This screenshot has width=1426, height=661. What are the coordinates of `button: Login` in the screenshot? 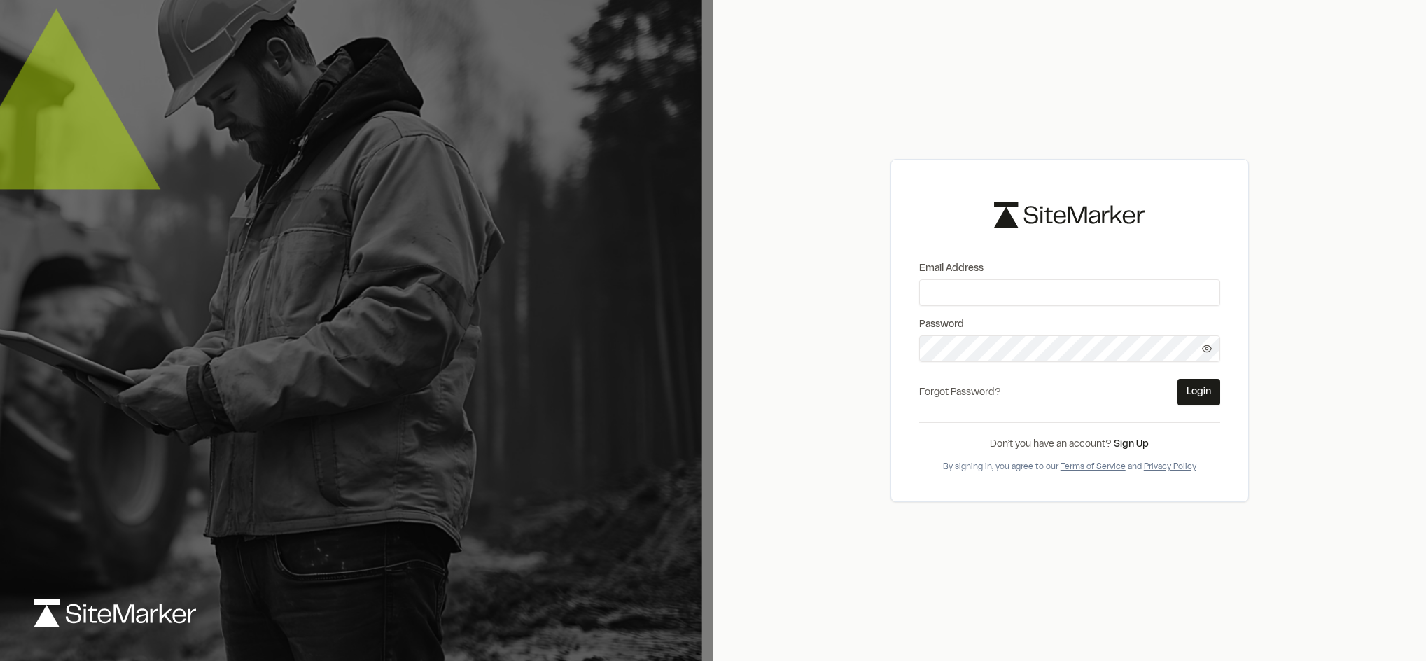 It's located at (1198, 392).